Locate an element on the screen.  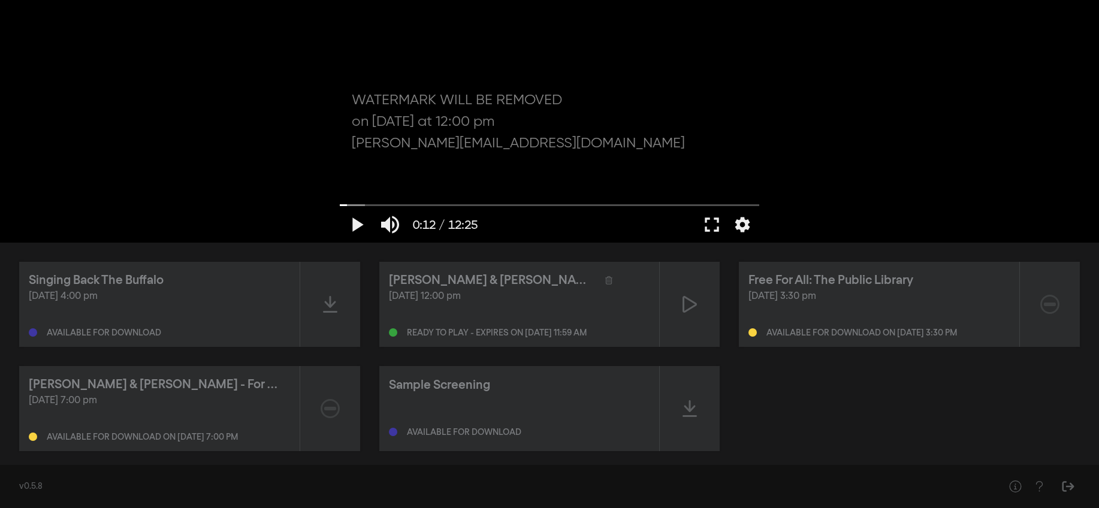
button: Play is located at coordinates (357, 225).